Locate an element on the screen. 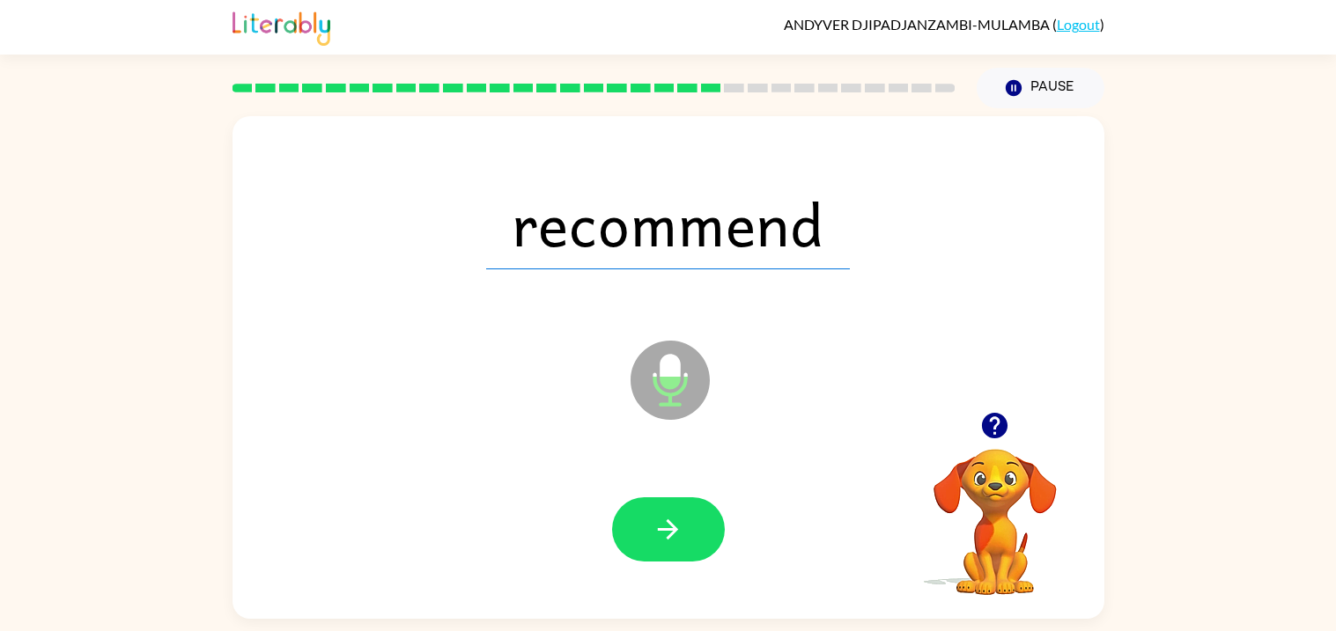 This screenshot has width=1336, height=631. a: Logout is located at coordinates (1078, 24).